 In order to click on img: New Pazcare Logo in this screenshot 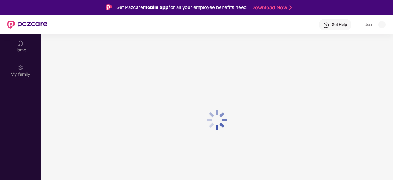, I will do `click(27, 25)`.